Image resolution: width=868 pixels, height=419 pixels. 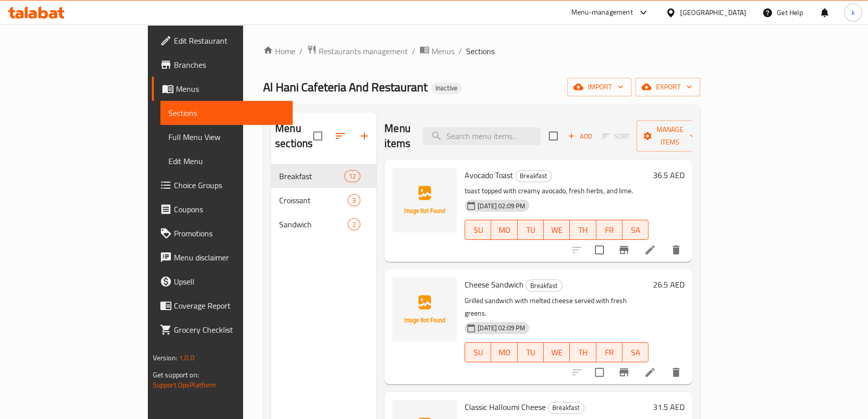 I want to click on button: TU, so click(x=531, y=230).